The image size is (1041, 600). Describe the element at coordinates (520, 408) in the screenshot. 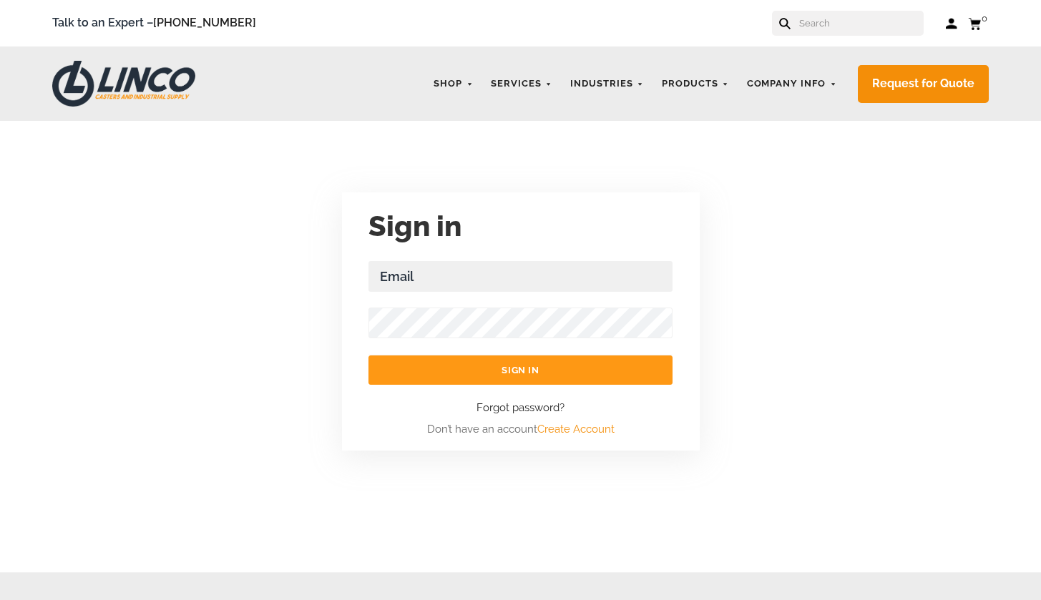

I see `a: Forgot password?` at that location.